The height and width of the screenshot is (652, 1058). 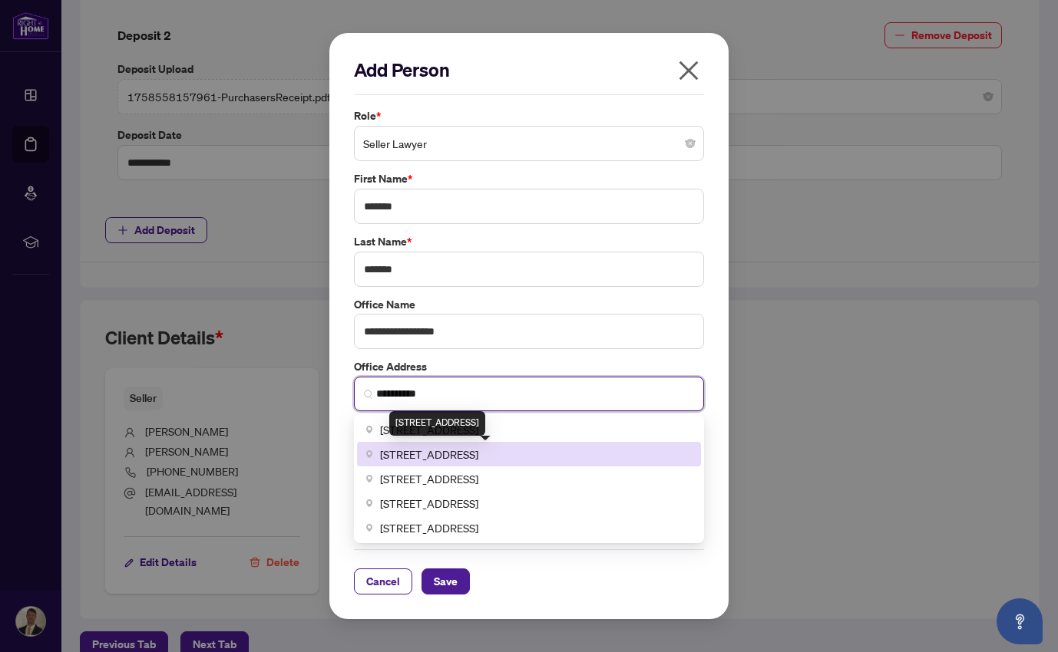 I want to click on span: Cancel, so click(x=383, y=582).